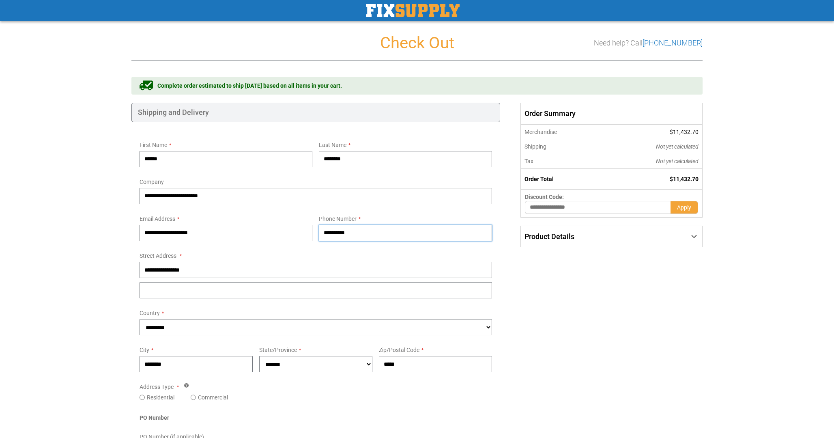  What do you see at coordinates (157, 387) in the screenshot?
I see `span: Address Type` at bounding box center [157, 387].